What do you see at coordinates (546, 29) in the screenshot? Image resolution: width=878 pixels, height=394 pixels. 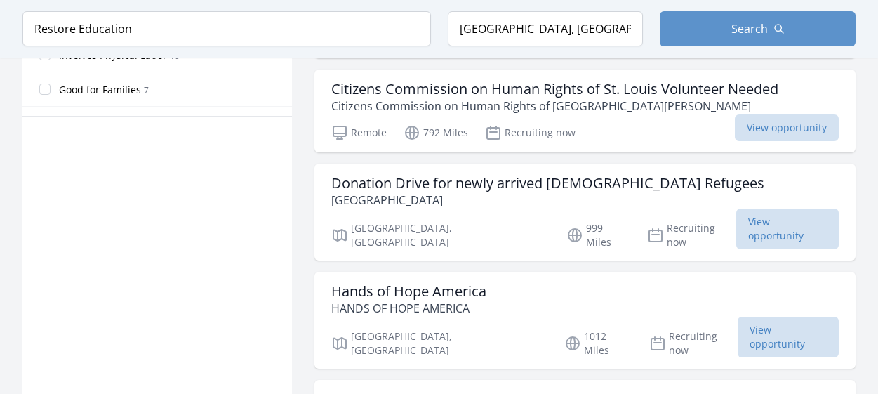 I see `input: Location` at bounding box center [546, 29].